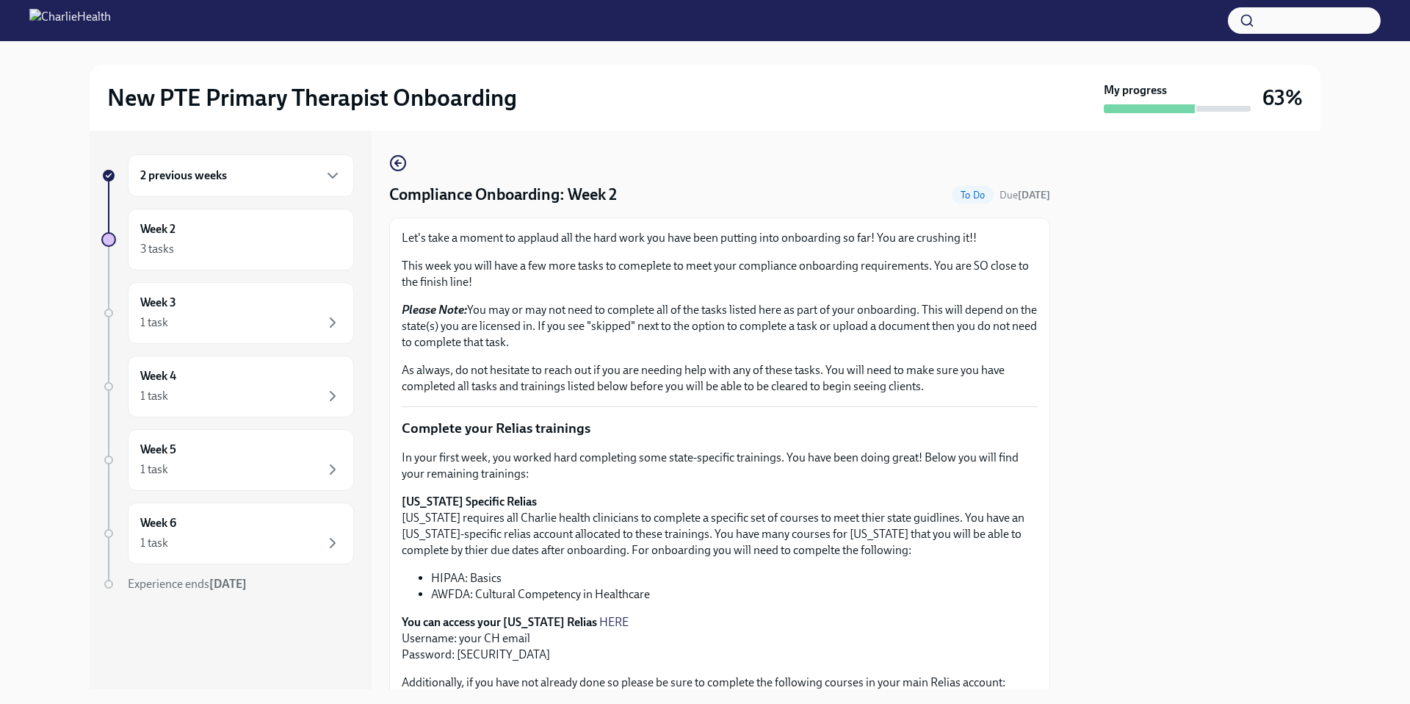 Image resolution: width=1410 pixels, height=704 pixels. What do you see at coordinates (158, 303) in the screenshot?
I see `h6: Week 3` at bounding box center [158, 303].